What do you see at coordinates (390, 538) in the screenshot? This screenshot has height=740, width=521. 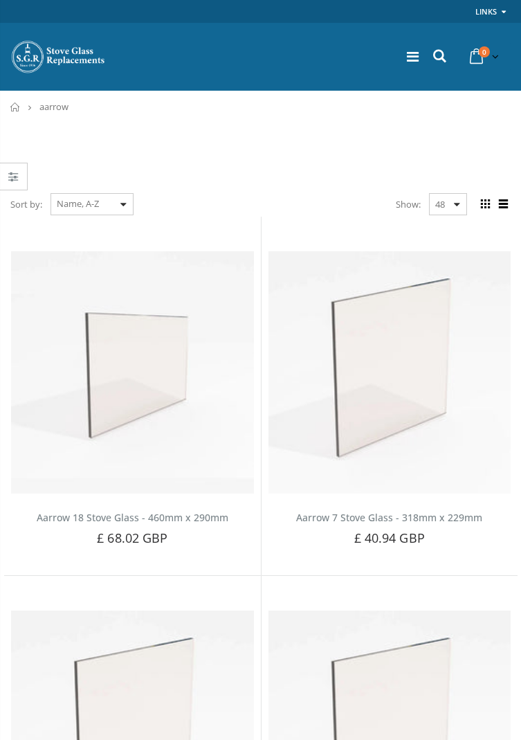 I see `span: £ 40.94 GBP` at bounding box center [390, 538].